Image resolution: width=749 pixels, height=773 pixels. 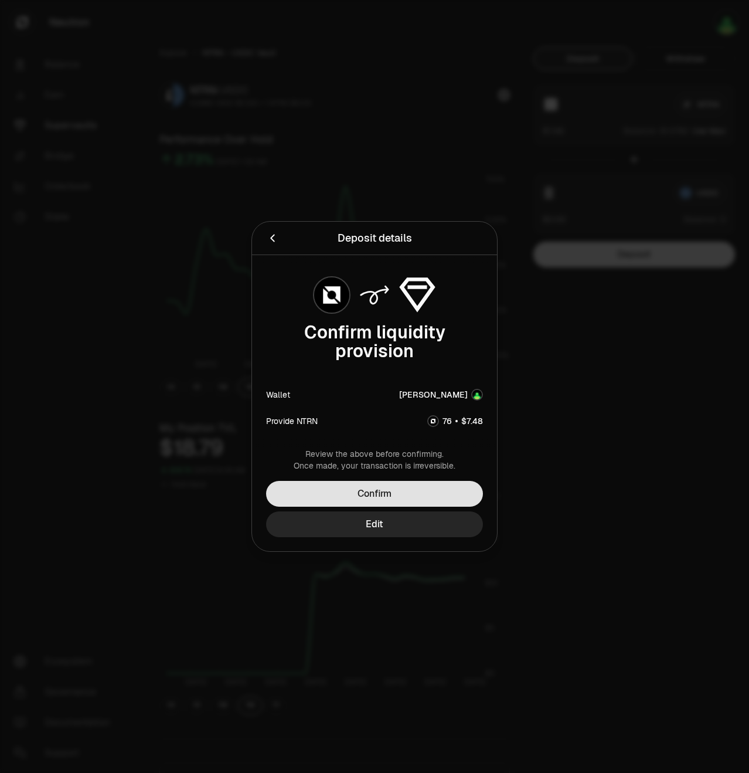 I want to click on button: Edit, so click(x=375, y=524).